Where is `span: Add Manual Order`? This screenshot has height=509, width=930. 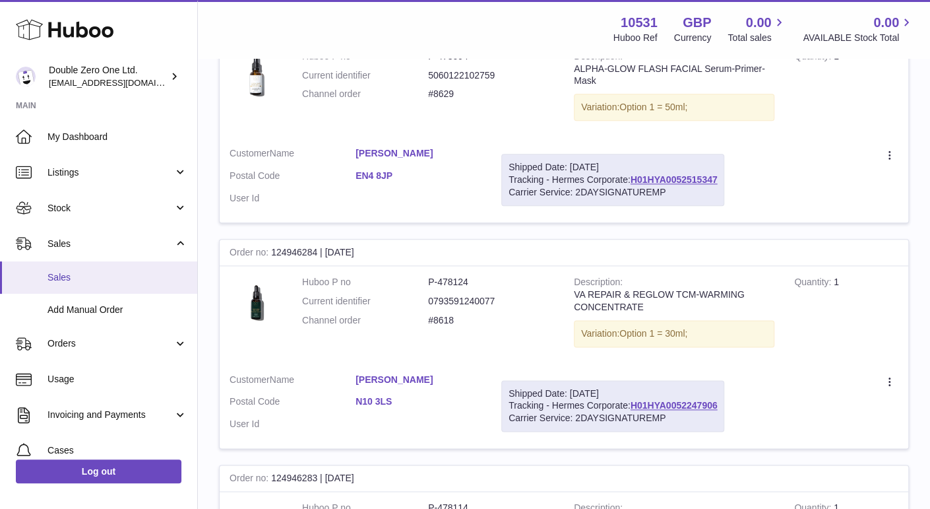 span: Add Manual Order is located at coordinates (117, 309).